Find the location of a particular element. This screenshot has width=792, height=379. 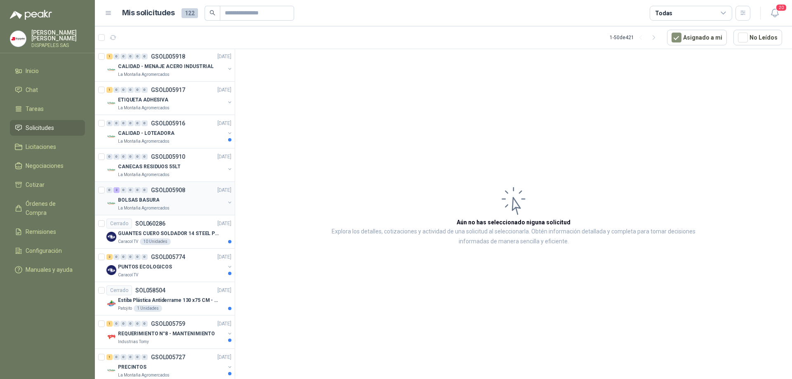

span: Cotizar is located at coordinates (35, 185).